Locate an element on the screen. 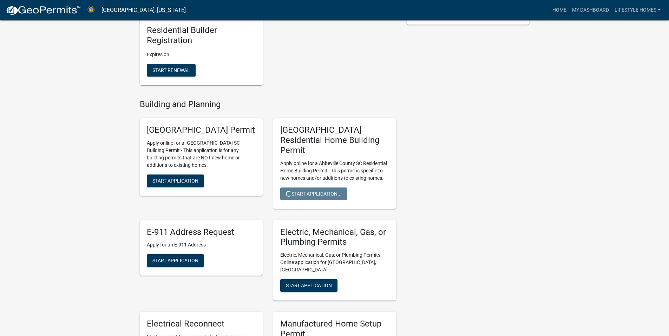 This screenshot has width=669, height=336. h4: Building and Planning is located at coordinates (268, 104).